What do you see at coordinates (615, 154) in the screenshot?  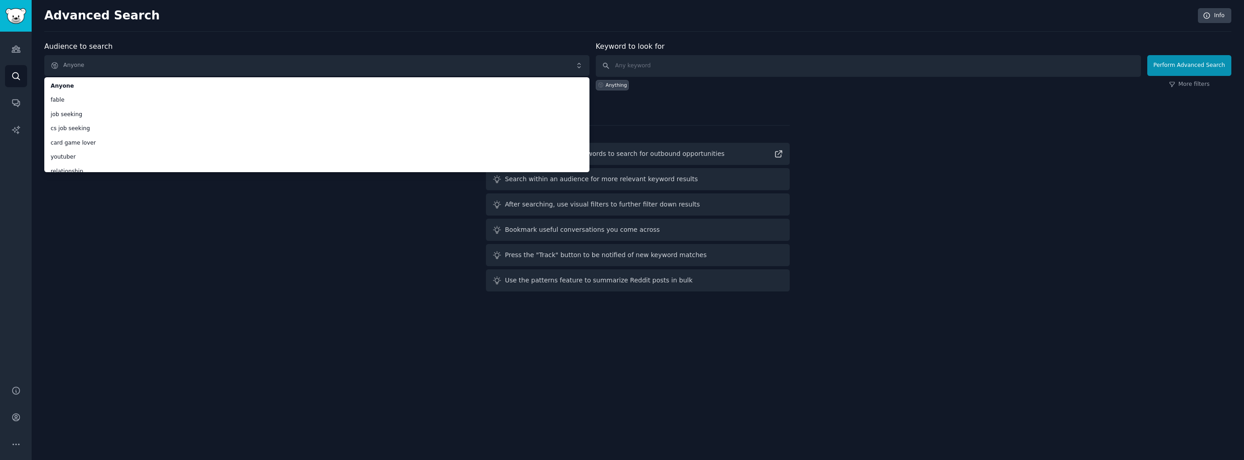 I see `div: Read guide on helpful keywords to search for outbound opportunities` at bounding box center [615, 154].